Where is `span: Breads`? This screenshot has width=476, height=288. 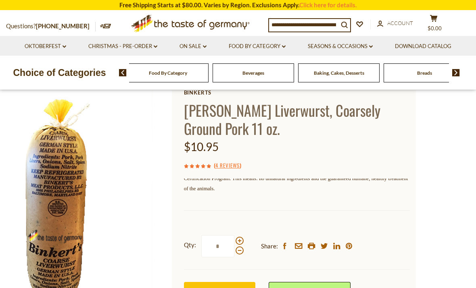
span: Breads is located at coordinates (424, 73).